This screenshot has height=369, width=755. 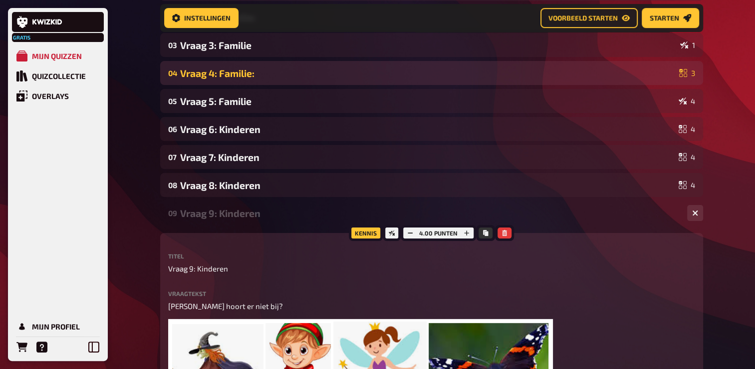 I want to click on div: Vraag 9: Kinderen, so click(x=430, y=213).